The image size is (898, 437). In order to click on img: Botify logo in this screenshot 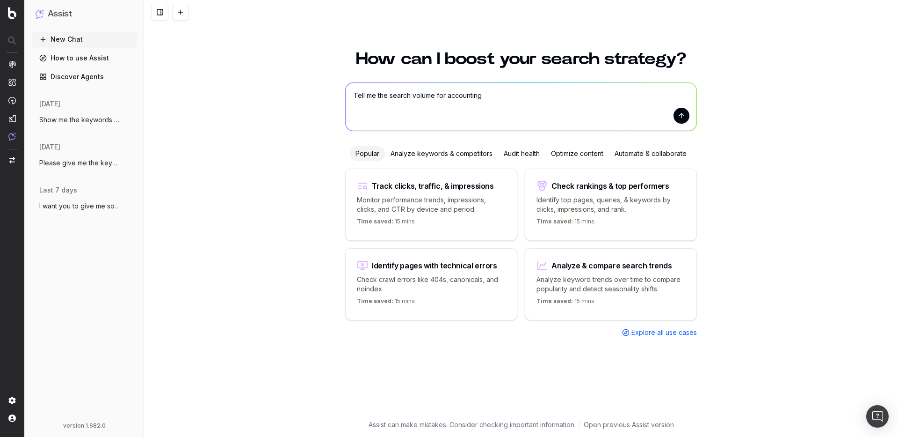, I will do `click(12, 13)`.